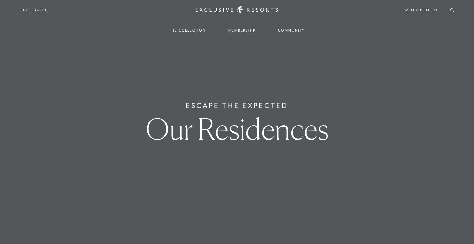 This screenshot has height=244, width=474. What do you see at coordinates (292, 30) in the screenshot?
I see `a: Community` at bounding box center [292, 30].